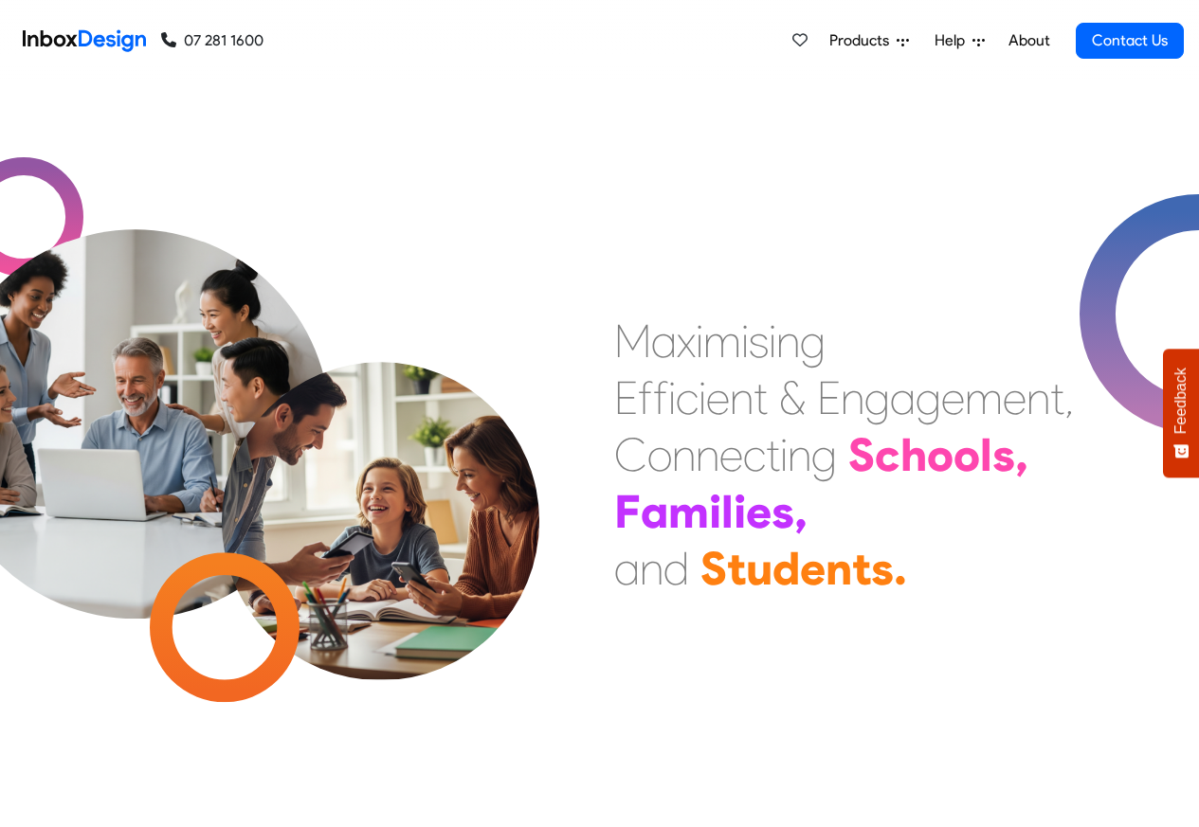 The image size is (1199, 827). I want to click on div: F, so click(627, 512).